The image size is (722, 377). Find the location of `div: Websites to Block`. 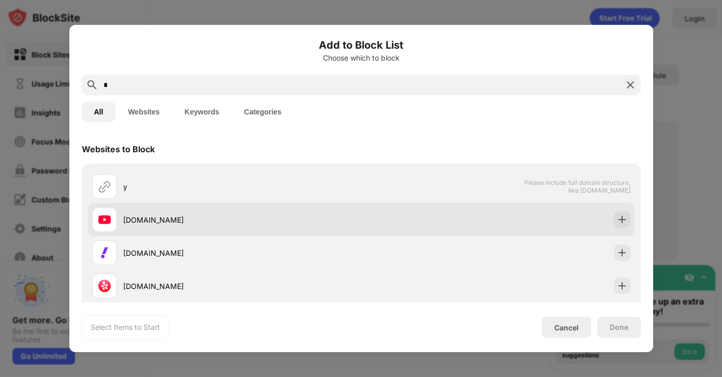

div: Websites to Block is located at coordinates (118, 149).